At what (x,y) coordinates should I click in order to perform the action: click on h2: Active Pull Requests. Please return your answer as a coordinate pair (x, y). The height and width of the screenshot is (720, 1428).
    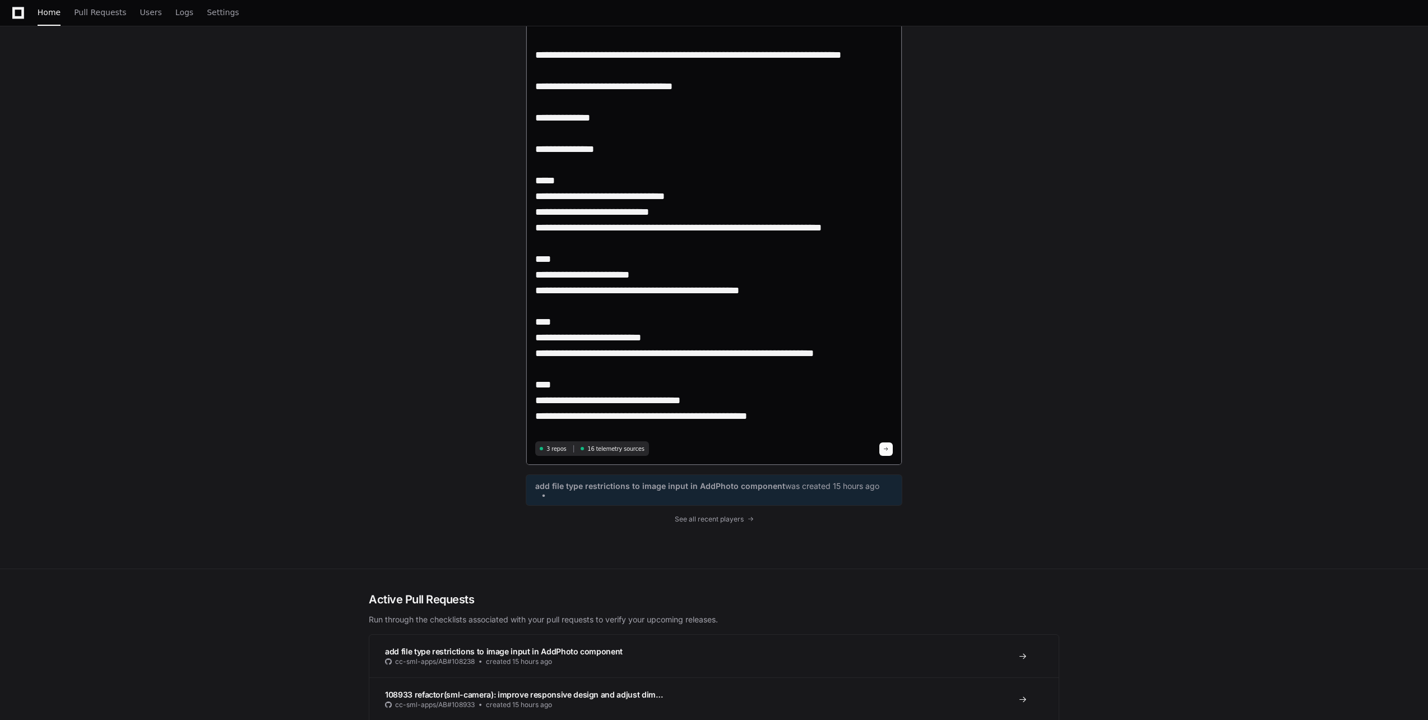
    Looking at the image, I should click on (714, 599).